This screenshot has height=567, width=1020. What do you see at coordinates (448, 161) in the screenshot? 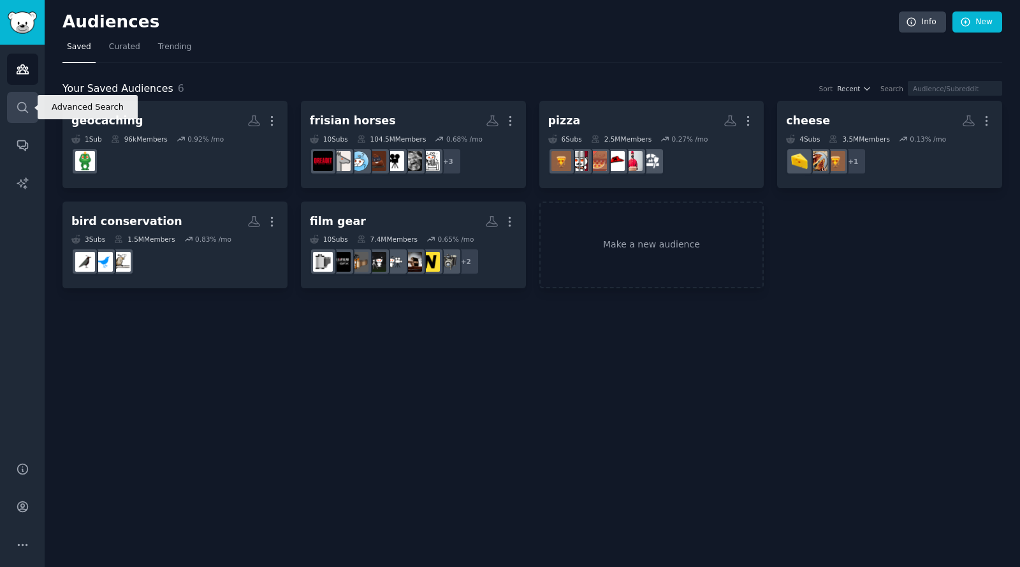
I see `div: + 3` at bounding box center [448, 161].